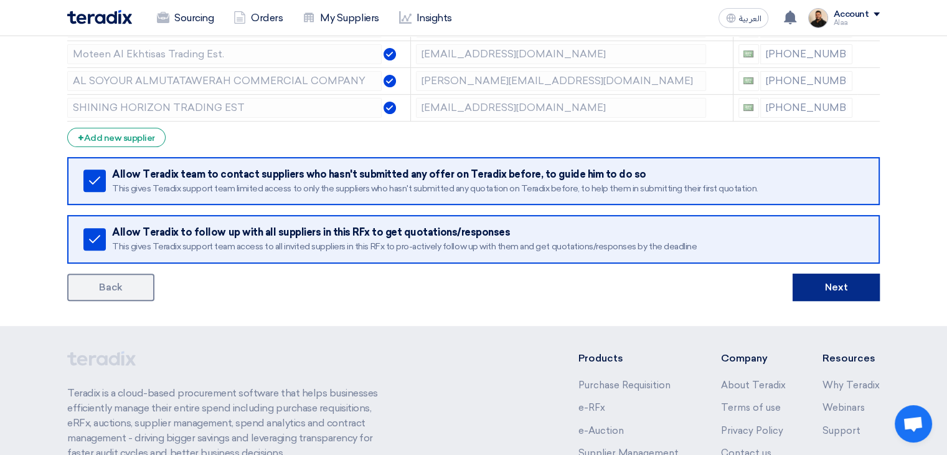 The image size is (947, 455). I want to click on img: MAA_1717931611039.JPG, so click(818, 18).